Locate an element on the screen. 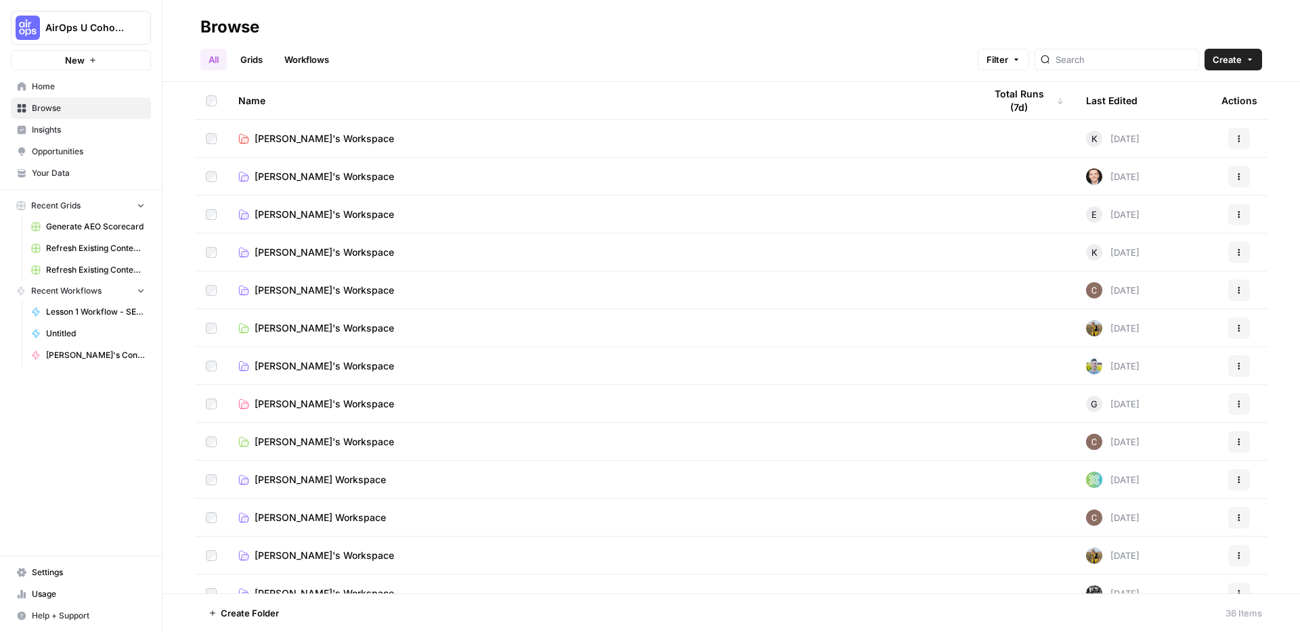 This screenshot has width=1300, height=632. button: Help + Support is located at coordinates (81, 616).